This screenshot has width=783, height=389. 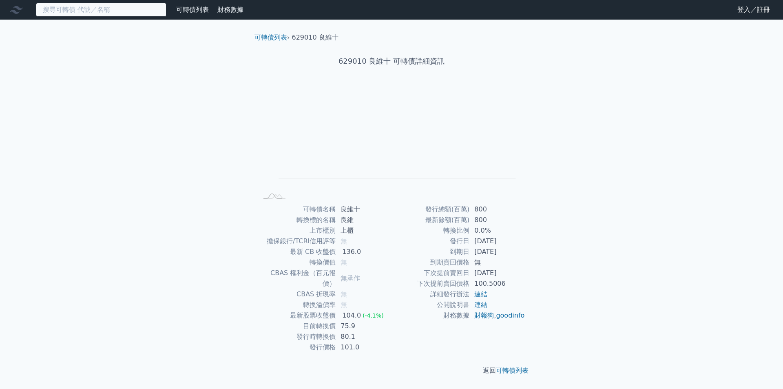 What do you see at coordinates (391, 61) in the screenshot?
I see `h1: 629010 良維十 可轉債詳細資訊` at bounding box center [391, 61].